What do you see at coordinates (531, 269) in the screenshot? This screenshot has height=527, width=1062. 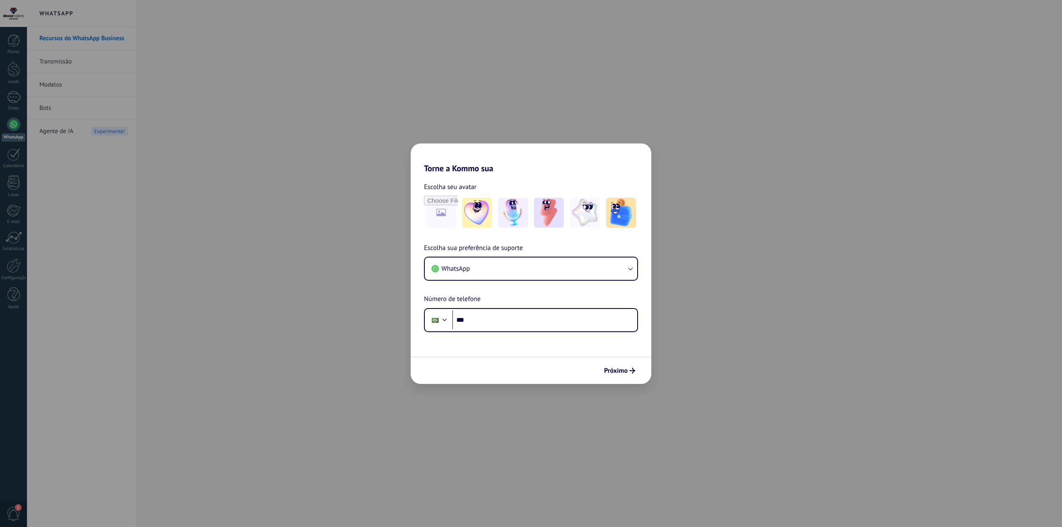 I see `button: WhatsApp` at bounding box center [531, 269].